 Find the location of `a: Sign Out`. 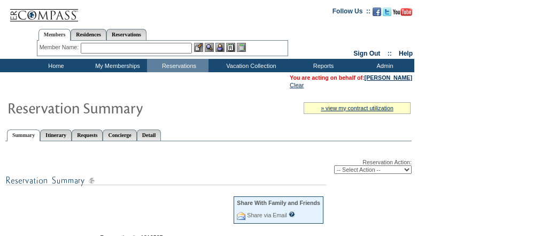

a: Sign Out is located at coordinates (367, 53).